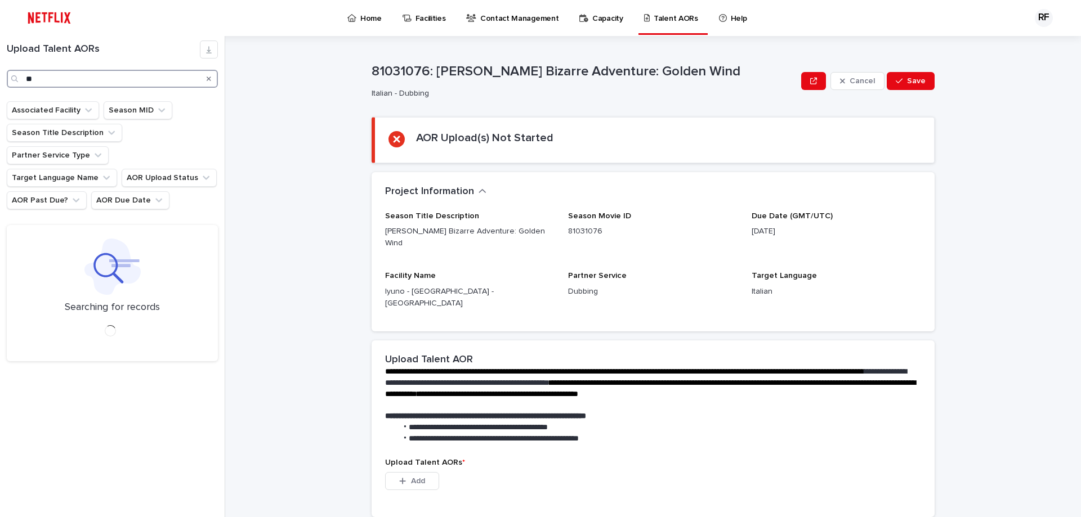  What do you see at coordinates (57, 155) in the screenshot?
I see `button: Partner Service Type` at bounding box center [57, 155].